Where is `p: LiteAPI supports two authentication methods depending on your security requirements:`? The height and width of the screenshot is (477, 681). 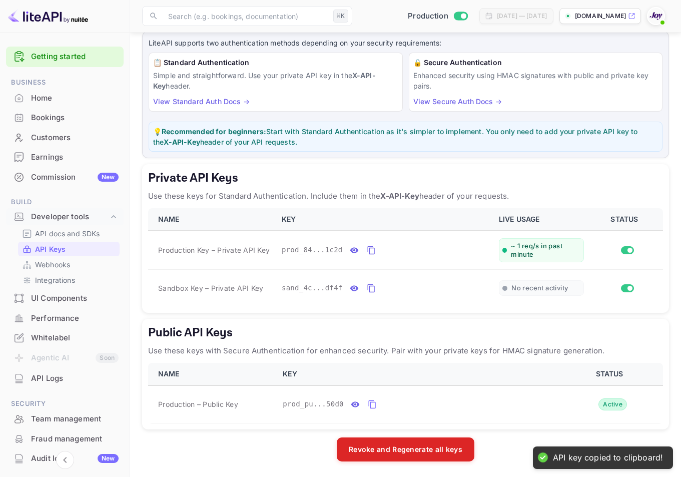
p: LiteAPI supports two authentication methods depending on your security requirements: is located at coordinates (406, 43).